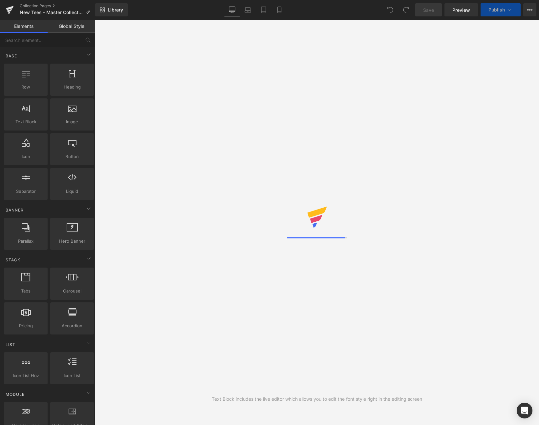 Image resolution: width=539 pixels, height=425 pixels. I want to click on a: Tablet, so click(264, 10).